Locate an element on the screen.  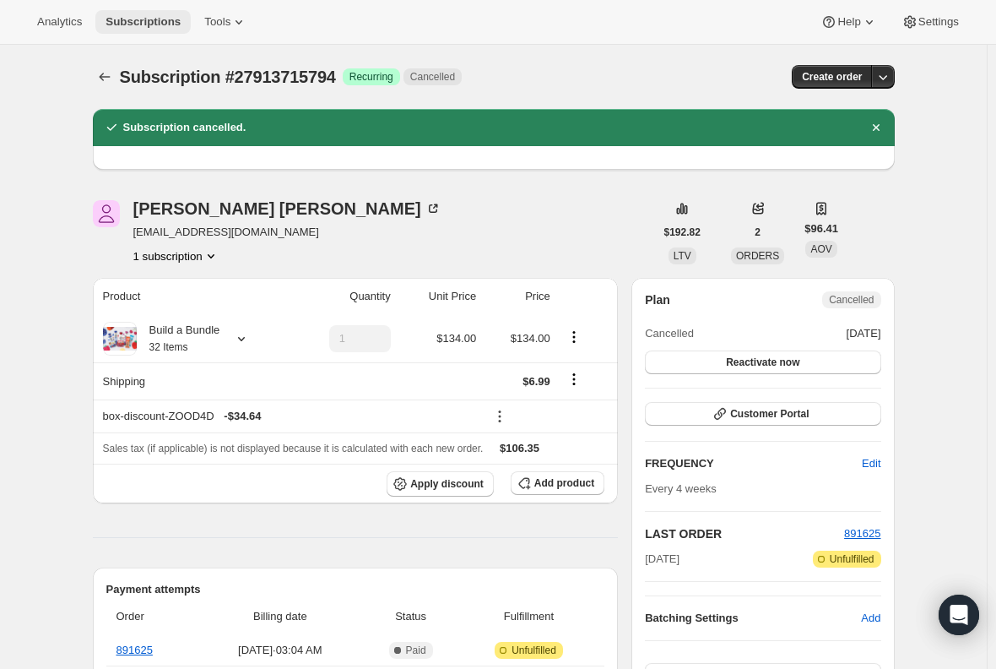
th: Order is located at coordinates (152, 616).